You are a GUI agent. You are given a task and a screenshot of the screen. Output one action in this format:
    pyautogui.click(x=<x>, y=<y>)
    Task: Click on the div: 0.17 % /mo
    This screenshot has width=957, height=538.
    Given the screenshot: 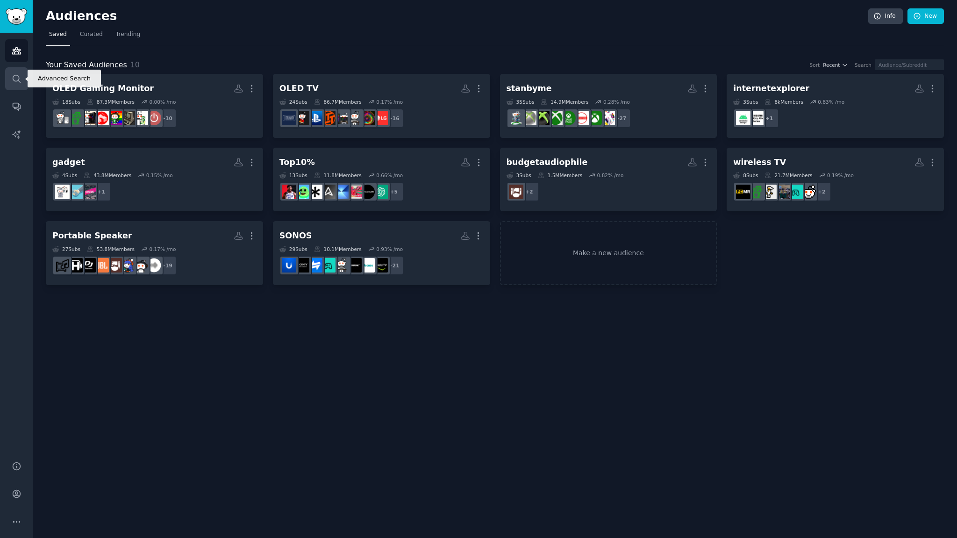 What is the action you would take?
    pyautogui.click(x=162, y=249)
    